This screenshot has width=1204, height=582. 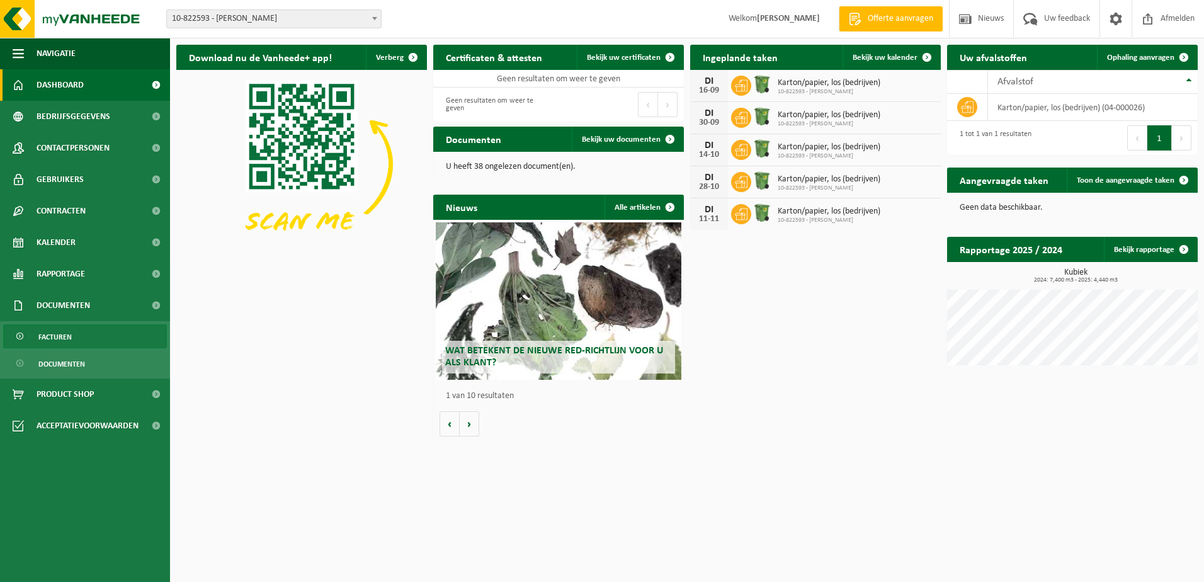 I want to click on button: Volgende, so click(x=469, y=424).